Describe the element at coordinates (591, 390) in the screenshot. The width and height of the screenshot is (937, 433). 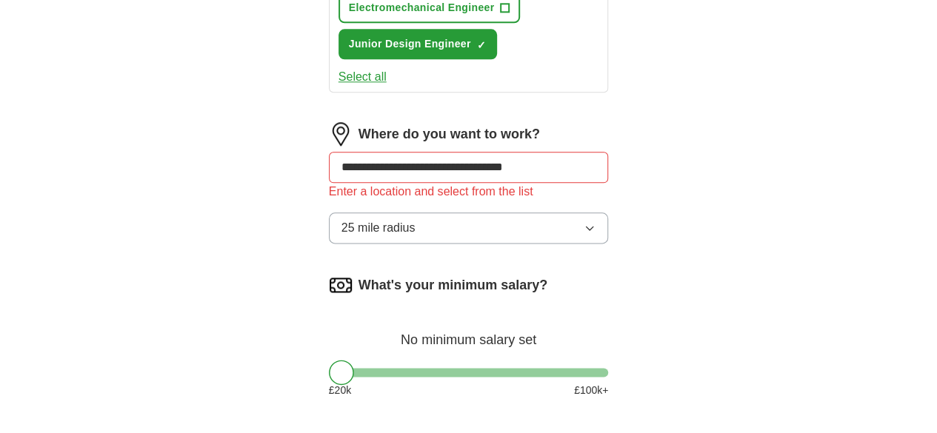
I see `span: £ 100 k+` at that location.